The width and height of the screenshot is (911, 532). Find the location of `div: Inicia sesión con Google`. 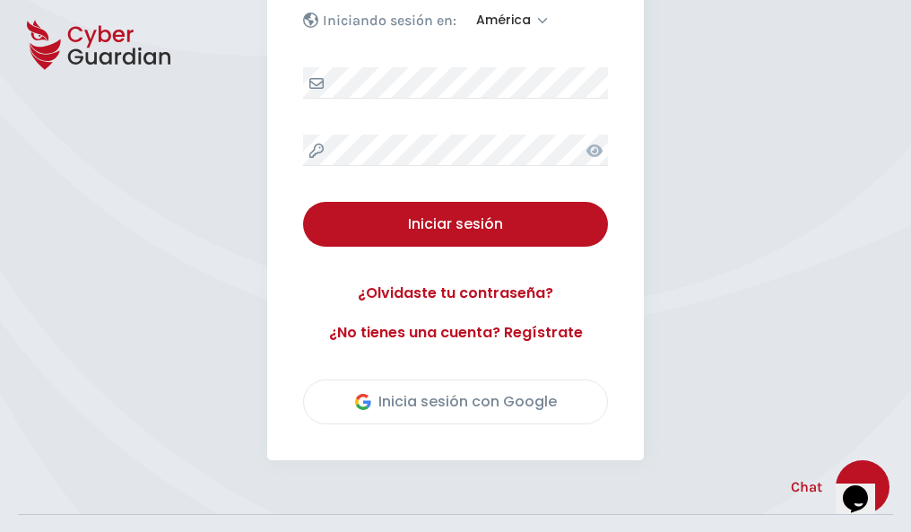

div: Inicia sesión con Google is located at coordinates (455, 402).